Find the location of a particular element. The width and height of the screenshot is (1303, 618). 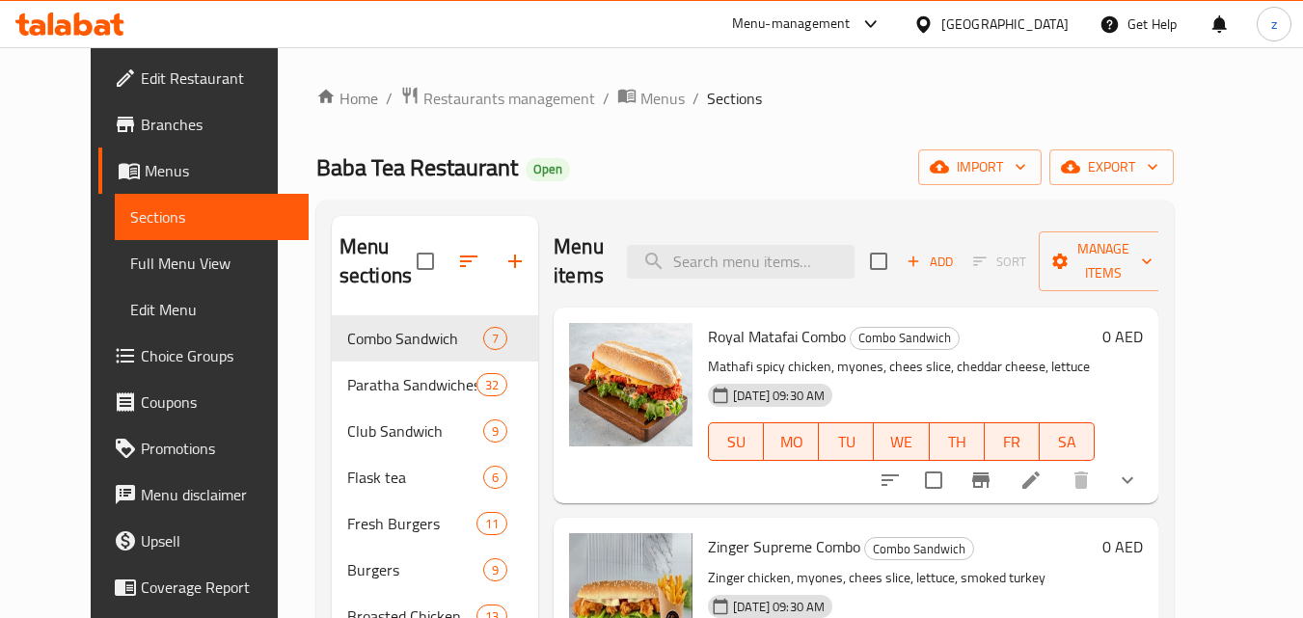

div: Fresh Burgers11 is located at coordinates (435, 524).